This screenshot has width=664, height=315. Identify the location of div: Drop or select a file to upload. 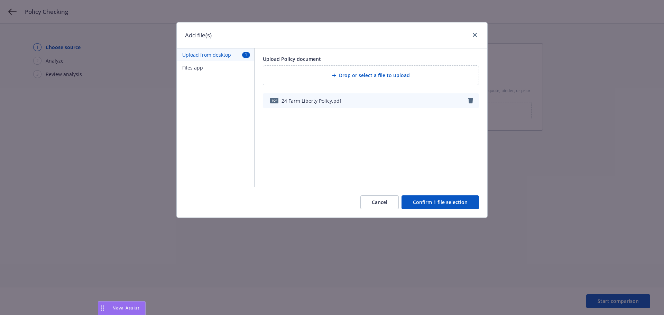
(371, 75).